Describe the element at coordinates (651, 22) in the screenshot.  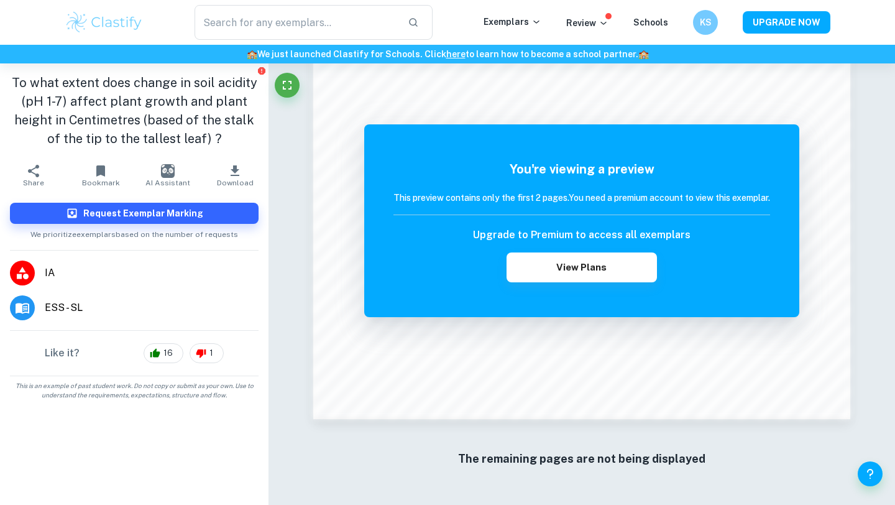
I see `a: Schools` at that location.